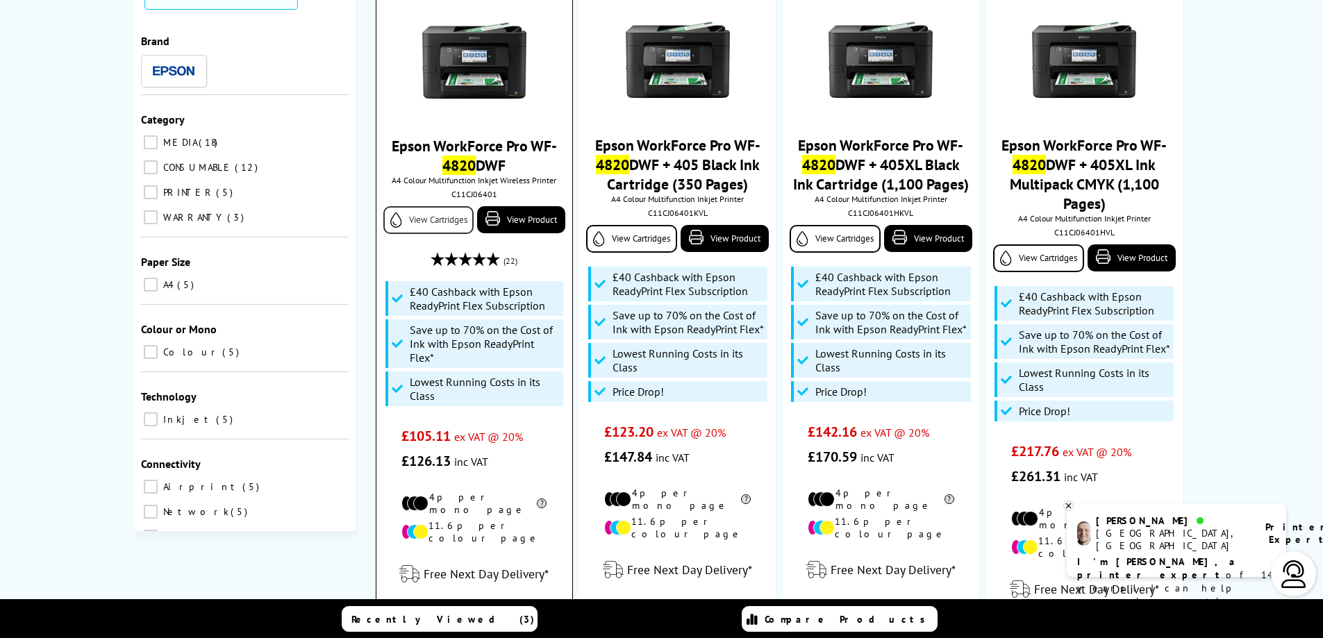 The height and width of the screenshot is (638, 1323). Describe the element at coordinates (678, 165) in the screenshot. I see `a: Epson WorkForce Pro WF-4820DWF + 405 Black Ink Cartridge (350 Pages)` at that location.